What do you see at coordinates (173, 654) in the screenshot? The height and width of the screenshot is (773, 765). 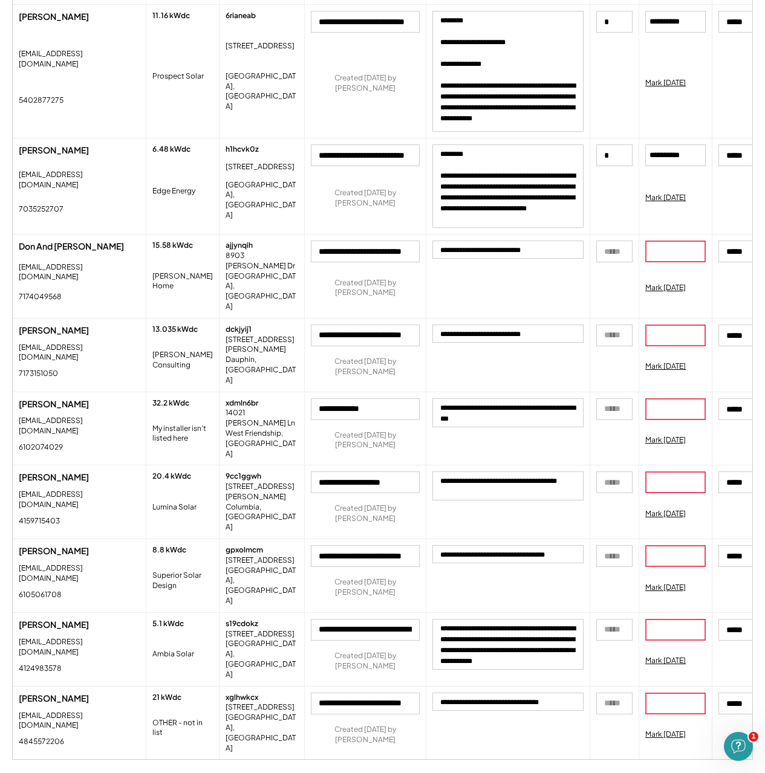 I see `div: Ambia Solar` at bounding box center [173, 654].